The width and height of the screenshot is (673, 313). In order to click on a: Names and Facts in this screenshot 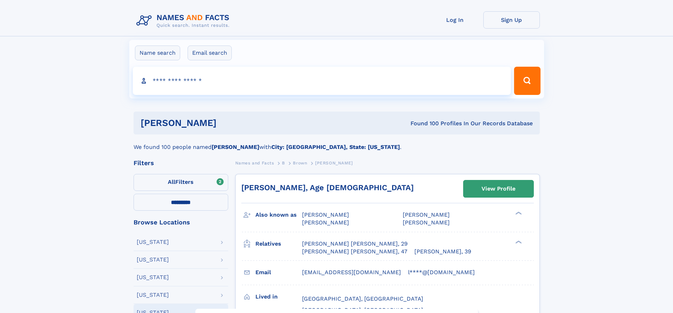, I will do `click(255, 163)`.